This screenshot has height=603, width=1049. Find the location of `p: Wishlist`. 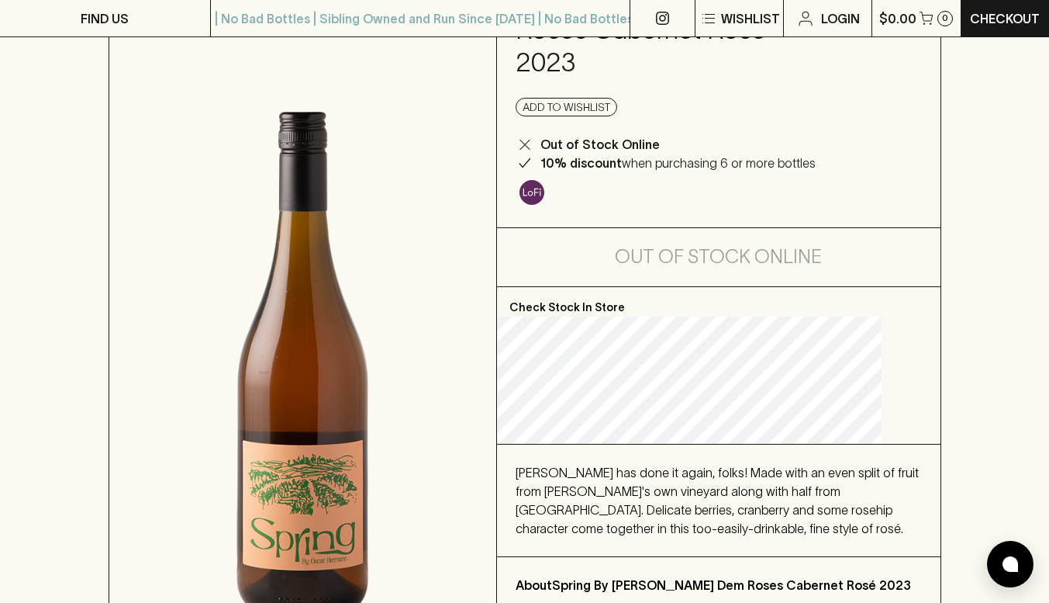

p: Wishlist is located at coordinates (751, 19).